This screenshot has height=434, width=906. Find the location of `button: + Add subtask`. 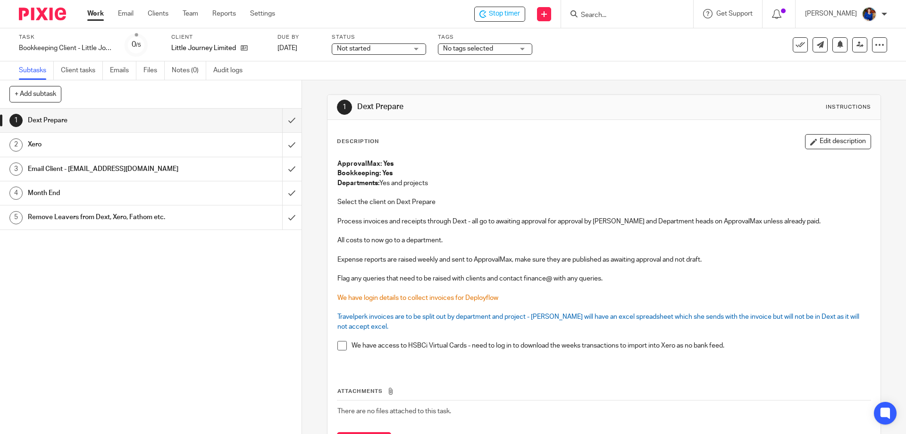

button: + Add subtask is located at coordinates (35, 94).